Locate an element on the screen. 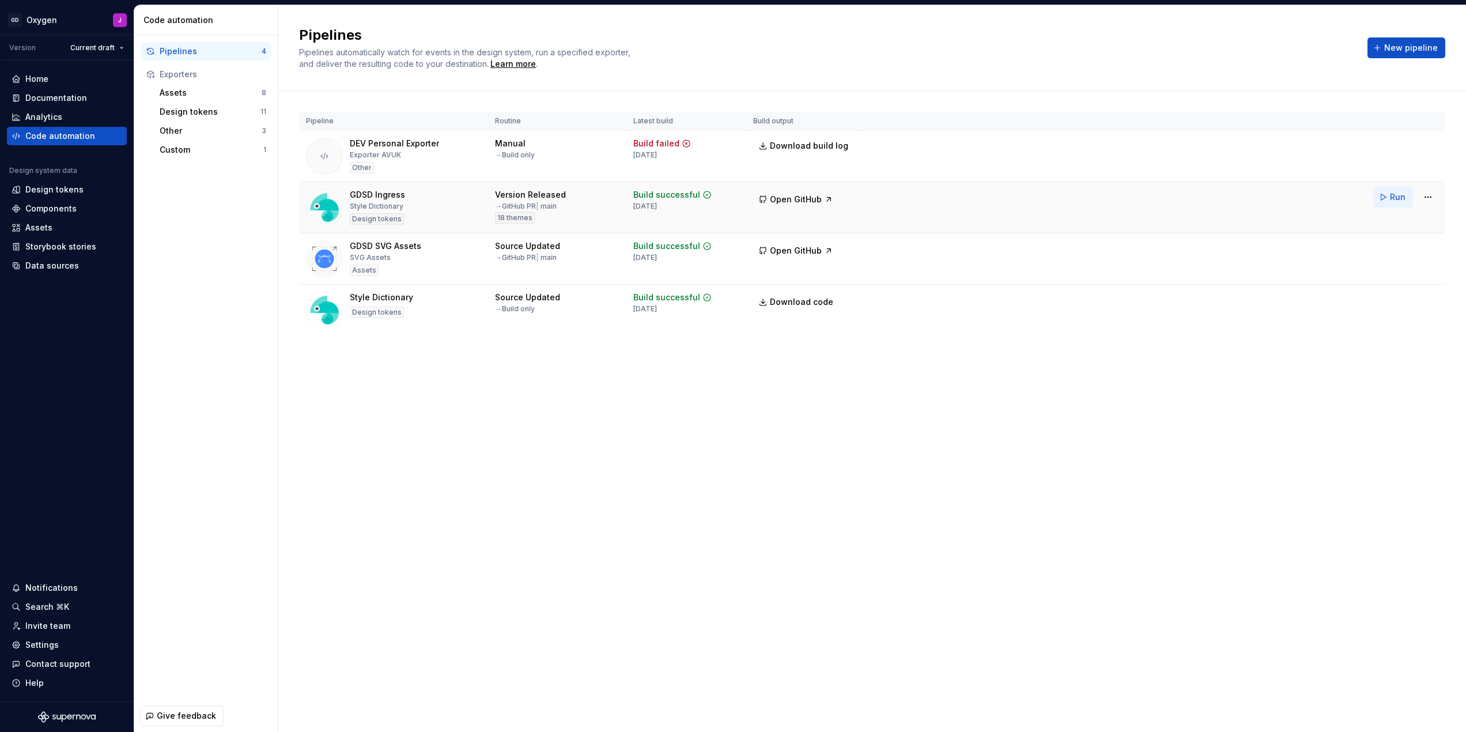 The width and height of the screenshot is (1466, 732). div: J is located at coordinates (120, 20).